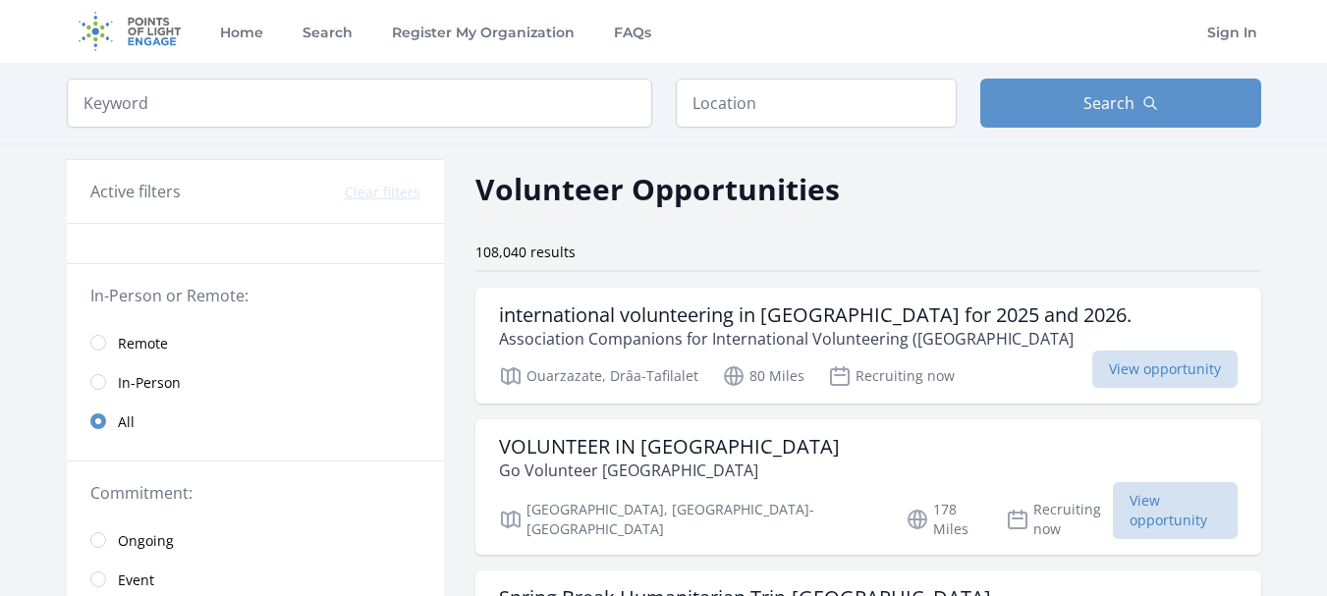 This screenshot has height=596, width=1327. Describe the element at coordinates (255, 493) in the screenshot. I see `legend: Commitment:` at that location.